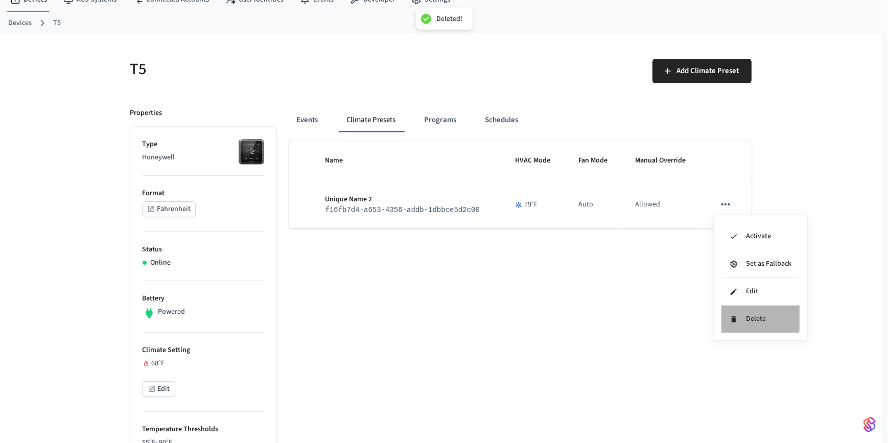 This screenshot has width=888, height=443. I want to click on li: Set as Fallback, so click(760, 264).